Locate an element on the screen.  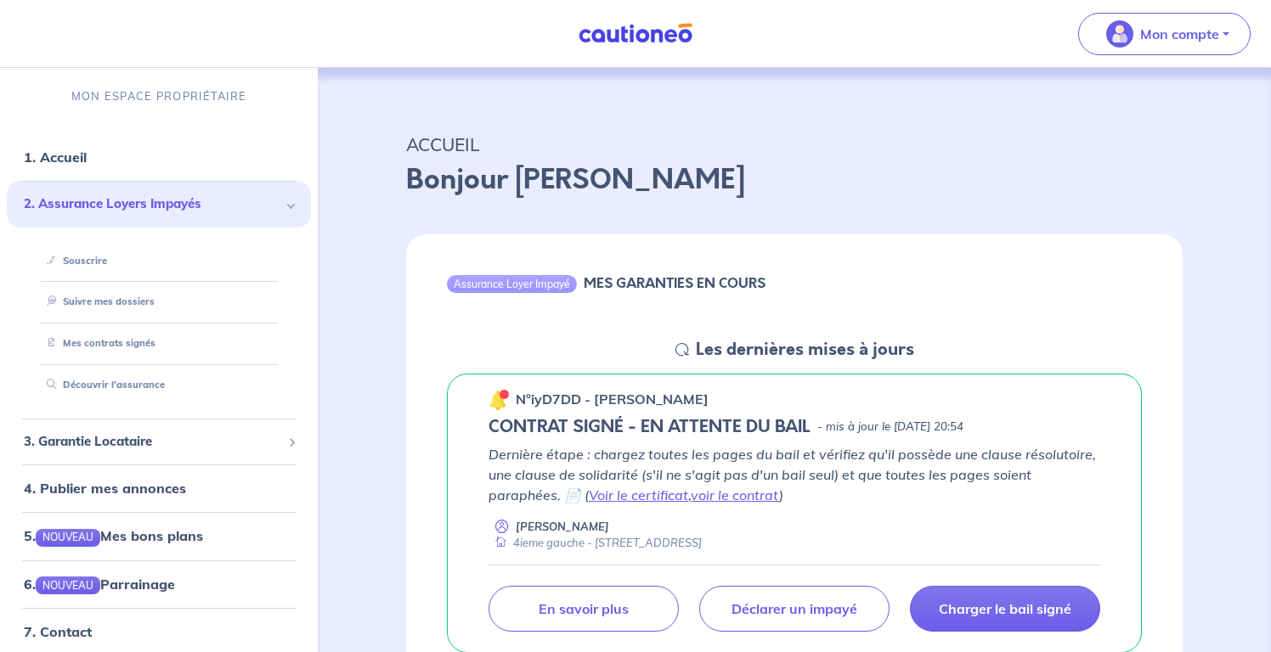
a: 4. Publier mes annonces is located at coordinates (104, 488).